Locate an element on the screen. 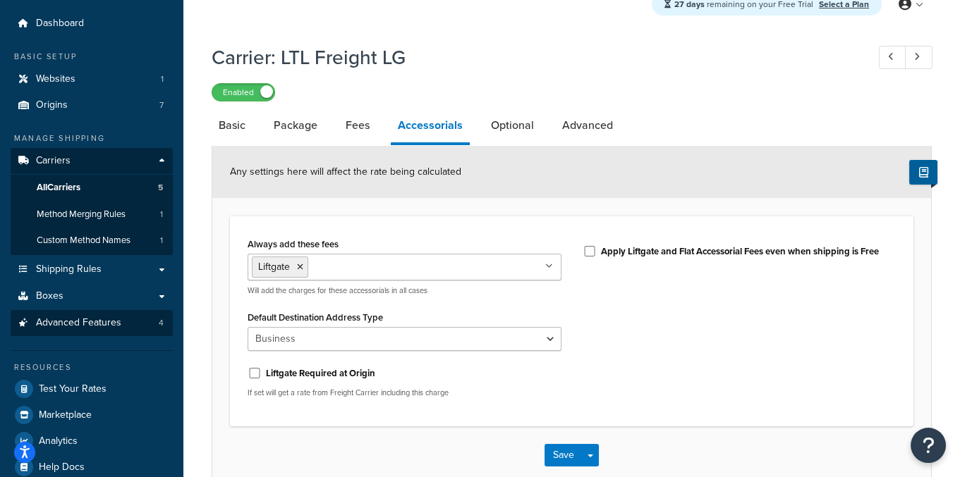  a: Accessorials is located at coordinates (430, 127).